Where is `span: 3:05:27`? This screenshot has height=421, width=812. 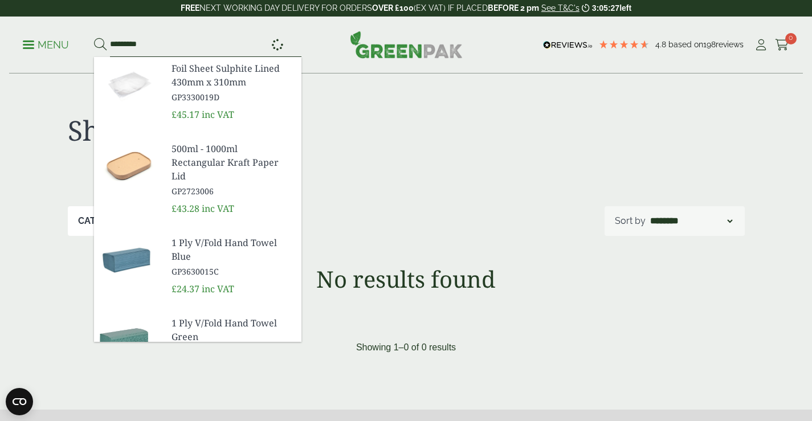 span: 3:05:27 is located at coordinates (606, 8).